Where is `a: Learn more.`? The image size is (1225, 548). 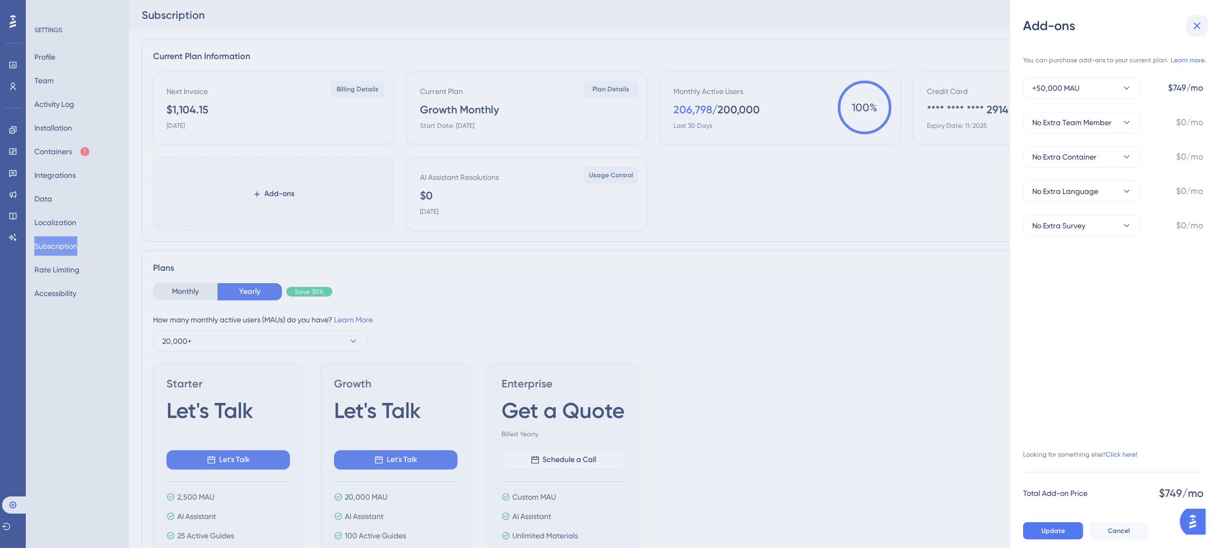 a: Learn more. is located at coordinates (1189, 60).